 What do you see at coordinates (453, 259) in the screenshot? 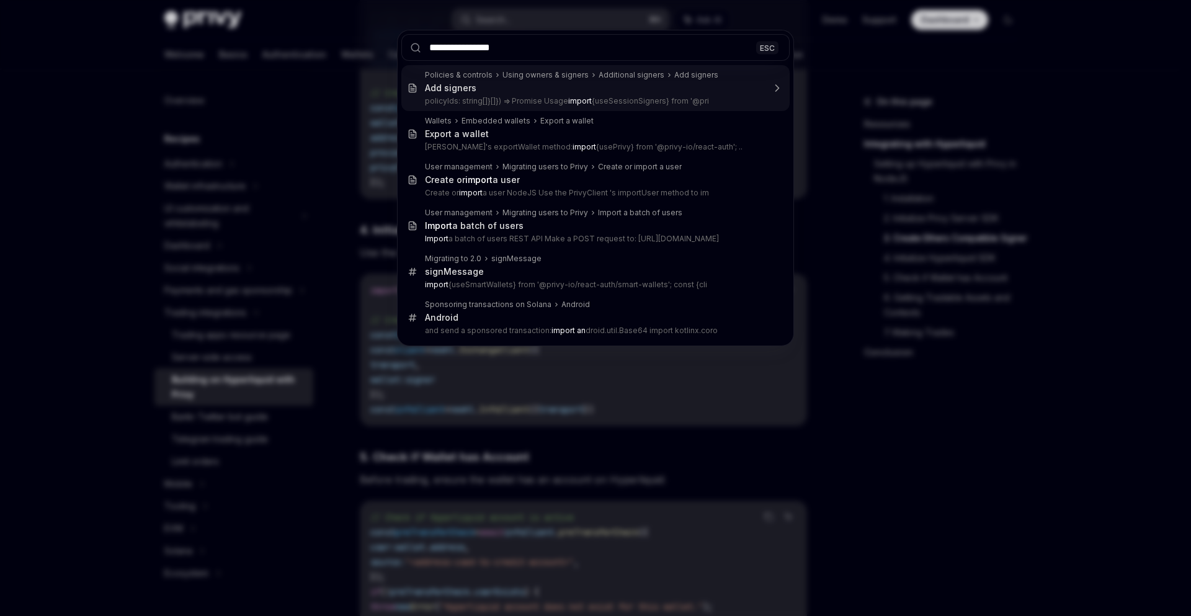
I see `div: Migrating to 2.0` at bounding box center [453, 259].